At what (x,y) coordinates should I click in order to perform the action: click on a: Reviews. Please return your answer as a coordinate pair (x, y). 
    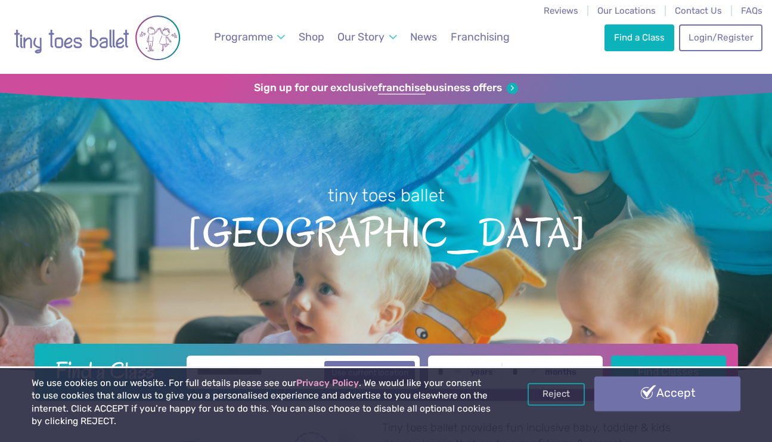
    Looking at the image, I should click on (561, 11).